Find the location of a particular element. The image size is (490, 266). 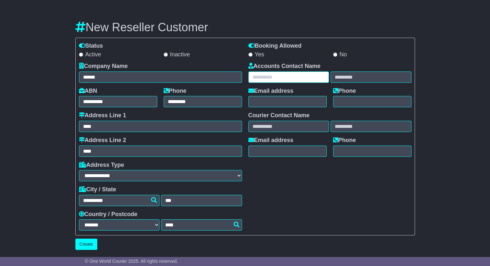

input: Active is located at coordinates (81, 54).